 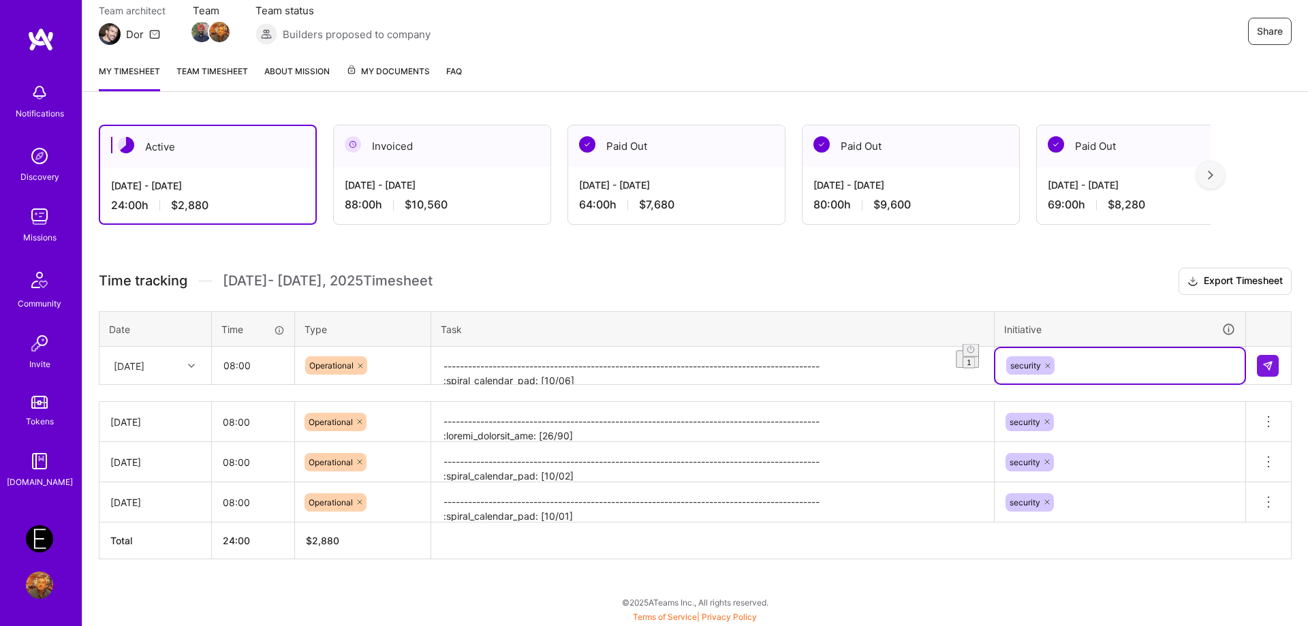 What do you see at coordinates (1193, 281) in the screenshot?
I see `i: icon Download` at bounding box center [1193, 281].